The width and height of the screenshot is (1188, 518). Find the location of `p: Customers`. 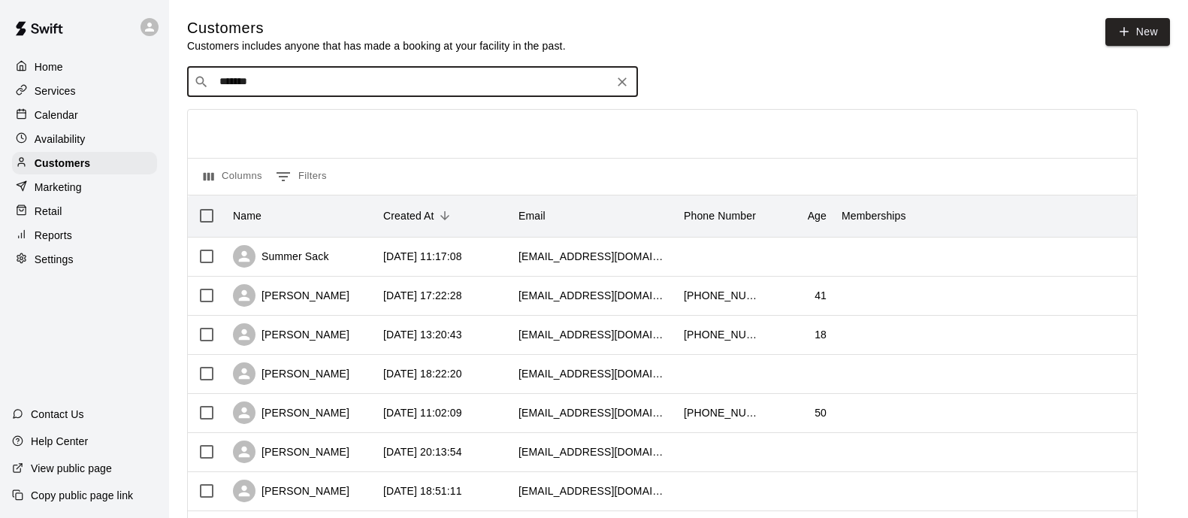

p: Customers is located at coordinates (62, 163).